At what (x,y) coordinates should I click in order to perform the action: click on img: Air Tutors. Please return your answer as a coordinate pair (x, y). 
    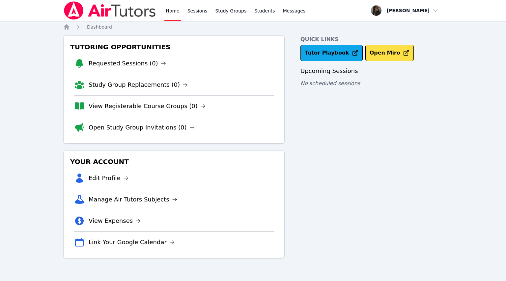
    Looking at the image, I should click on (110, 11).